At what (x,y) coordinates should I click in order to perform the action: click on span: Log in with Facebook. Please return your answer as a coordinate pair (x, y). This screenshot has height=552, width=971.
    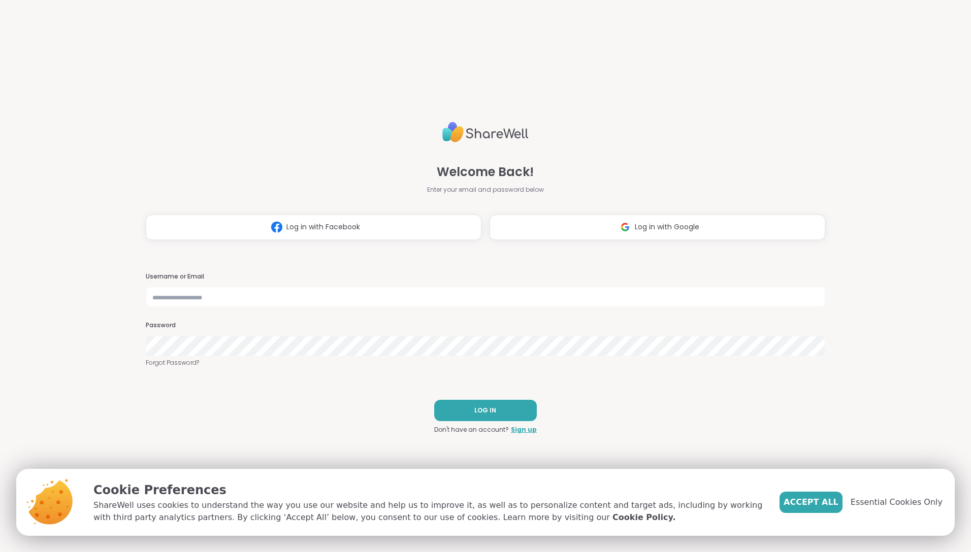
    Looking at the image, I should click on (323, 227).